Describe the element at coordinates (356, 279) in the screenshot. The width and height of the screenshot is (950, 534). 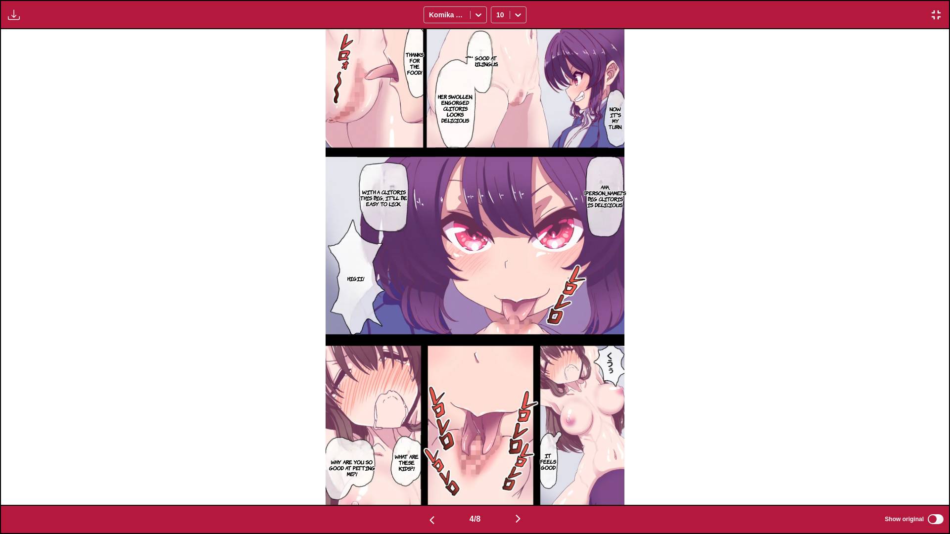
I see `p: Higii!` at that location.